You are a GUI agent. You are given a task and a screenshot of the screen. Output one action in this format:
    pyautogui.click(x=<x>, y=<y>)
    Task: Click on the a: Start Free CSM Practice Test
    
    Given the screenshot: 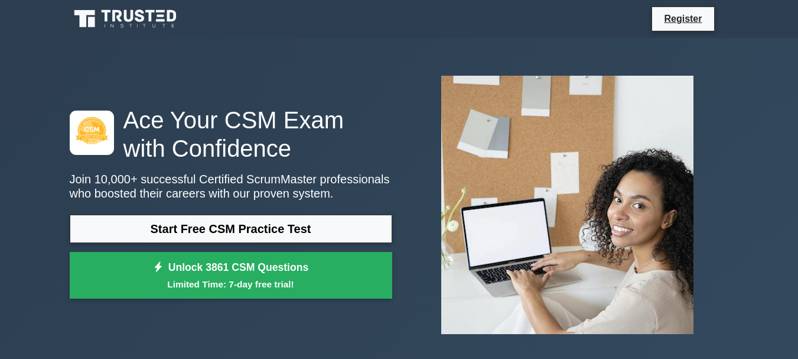 What is the action you would take?
    pyautogui.click(x=231, y=229)
    